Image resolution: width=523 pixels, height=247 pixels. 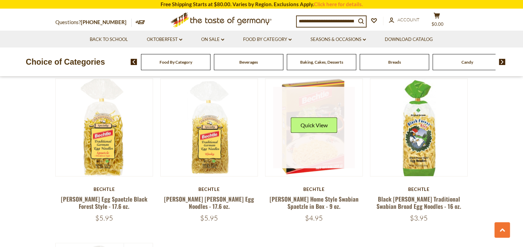 I want to click on span: Baking, Cakes, Desserts, so click(x=322, y=62).